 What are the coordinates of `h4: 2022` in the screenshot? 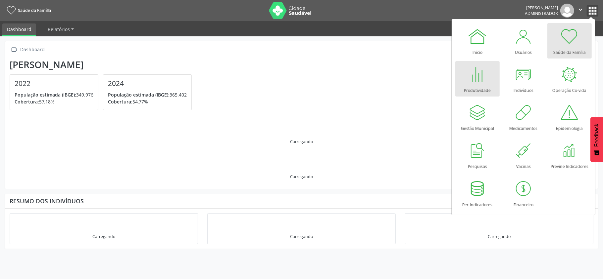 It's located at (54, 83).